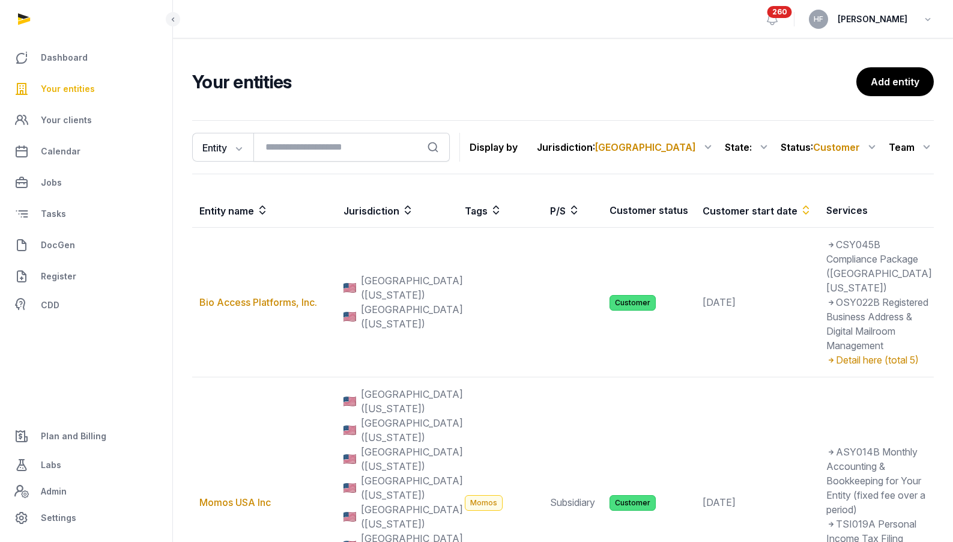  Describe the element at coordinates (51, 183) in the screenshot. I see `span: Jobs` at that location.